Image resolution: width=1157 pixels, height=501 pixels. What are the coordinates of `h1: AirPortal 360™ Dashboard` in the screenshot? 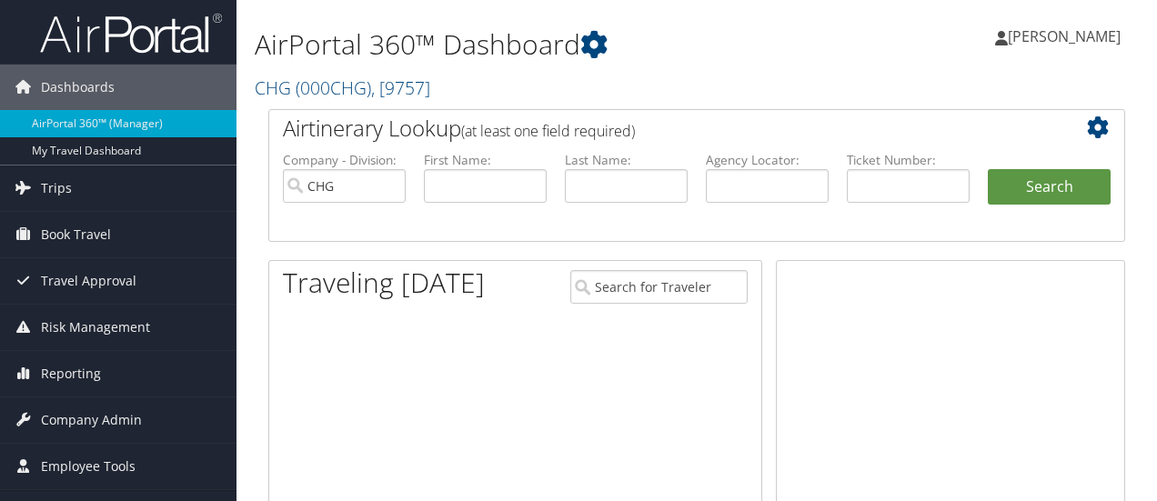 It's located at (549, 45).